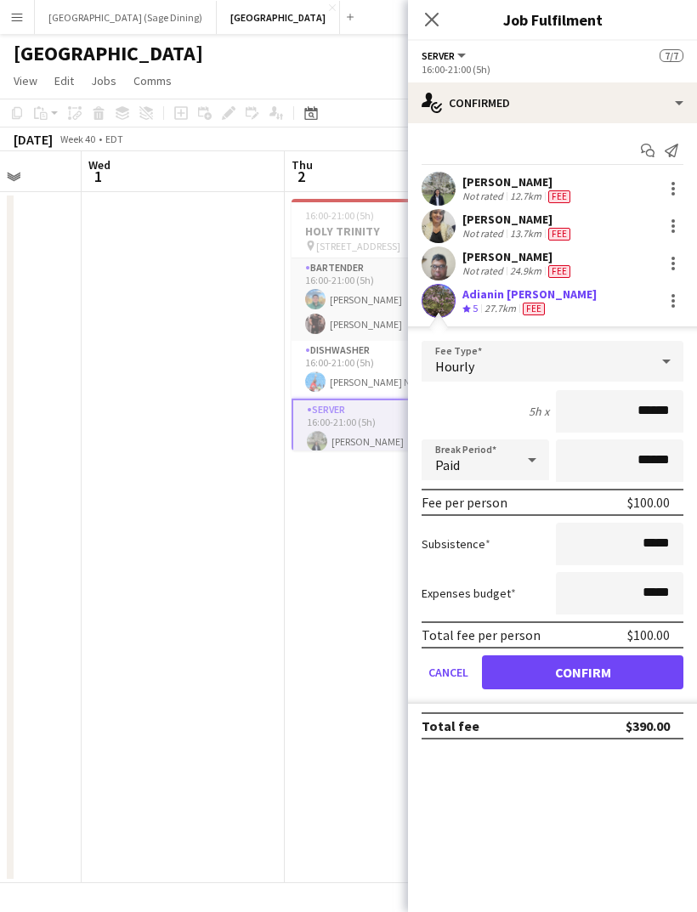 The width and height of the screenshot is (697, 912). What do you see at coordinates (552, 20) in the screenshot?
I see `h3: Job Fulfilment` at bounding box center [552, 20].